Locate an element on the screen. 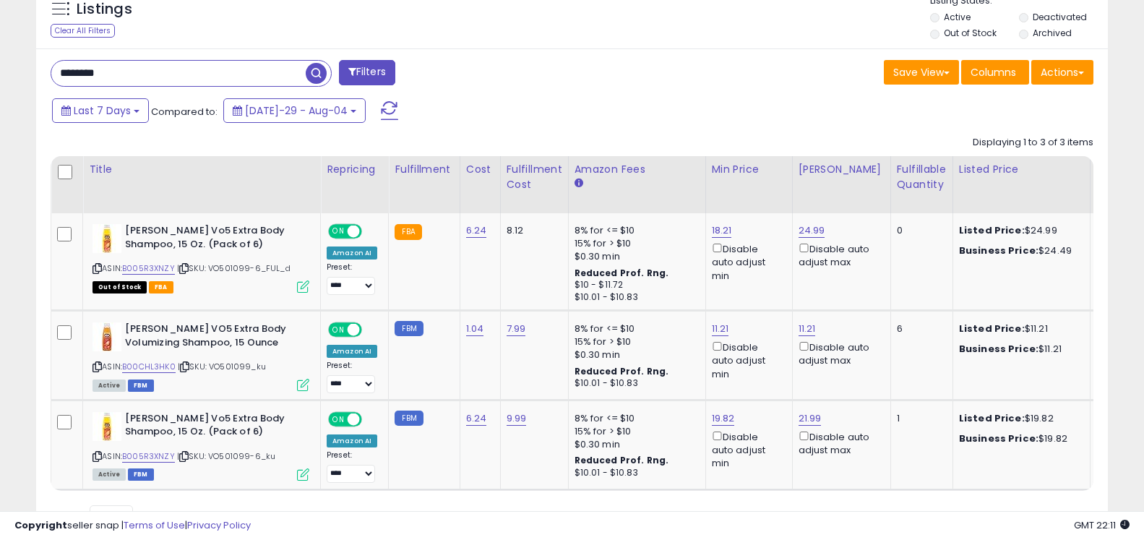 The height and width of the screenshot is (540, 1144). span: Show: entries is located at coordinates (113, 516).